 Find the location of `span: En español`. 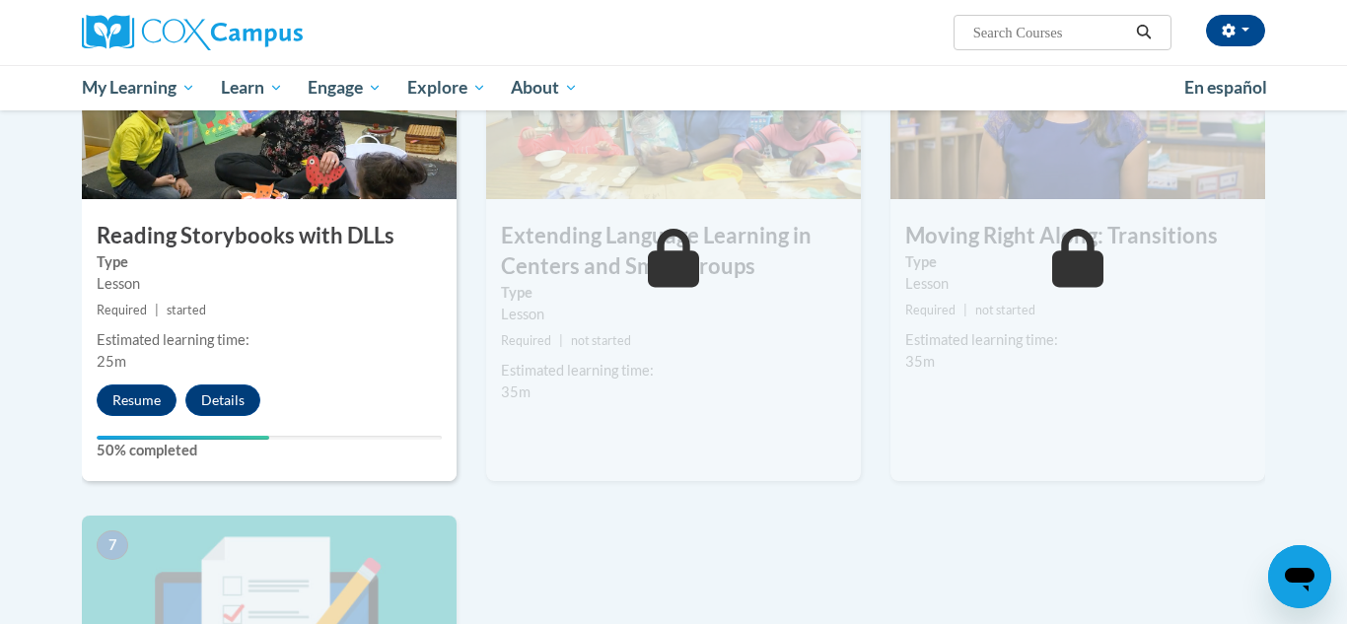

span: En español is located at coordinates (1225, 87).